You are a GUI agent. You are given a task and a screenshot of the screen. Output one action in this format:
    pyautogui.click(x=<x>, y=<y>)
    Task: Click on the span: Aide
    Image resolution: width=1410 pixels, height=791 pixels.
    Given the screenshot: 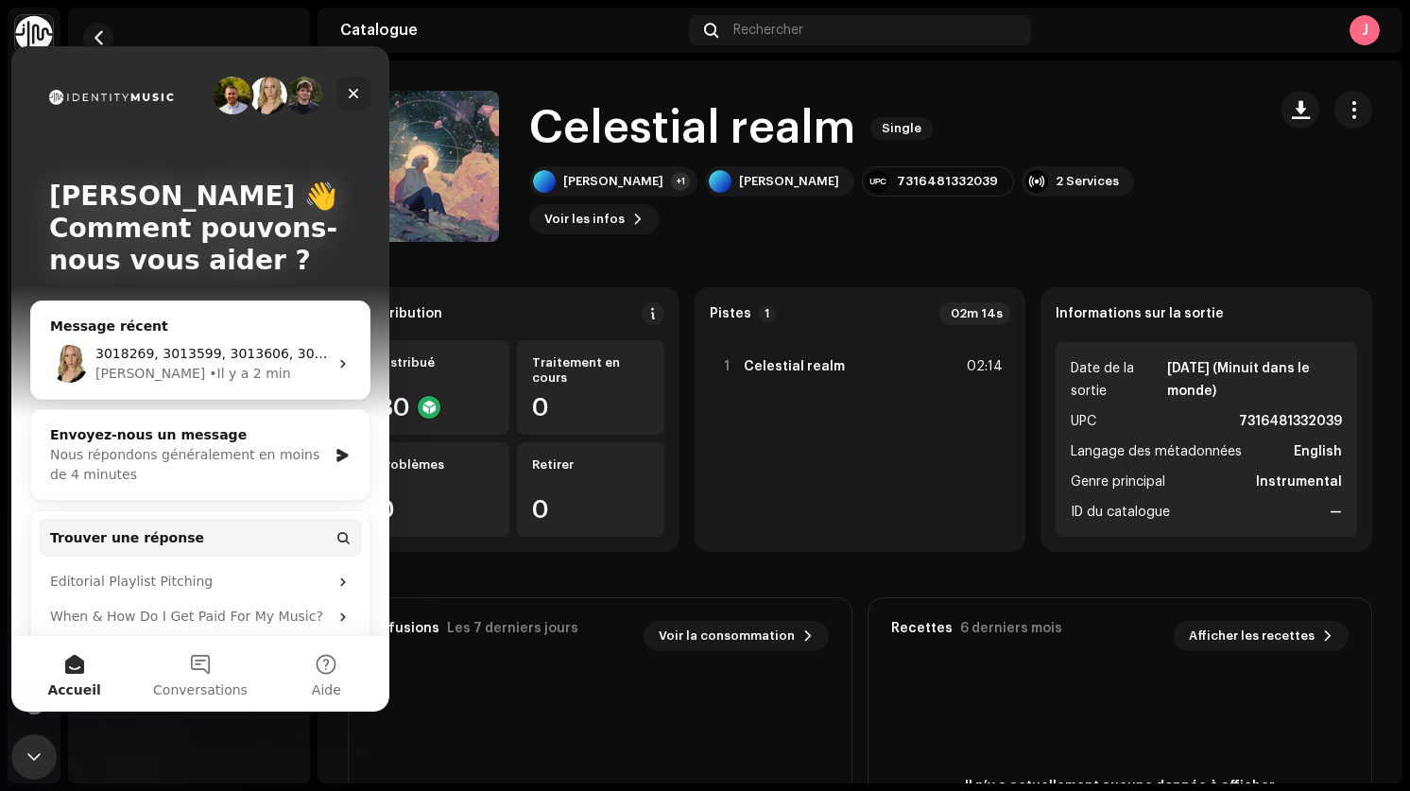 What is the action you would take?
    pyautogui.click(x=315, y=644)
    